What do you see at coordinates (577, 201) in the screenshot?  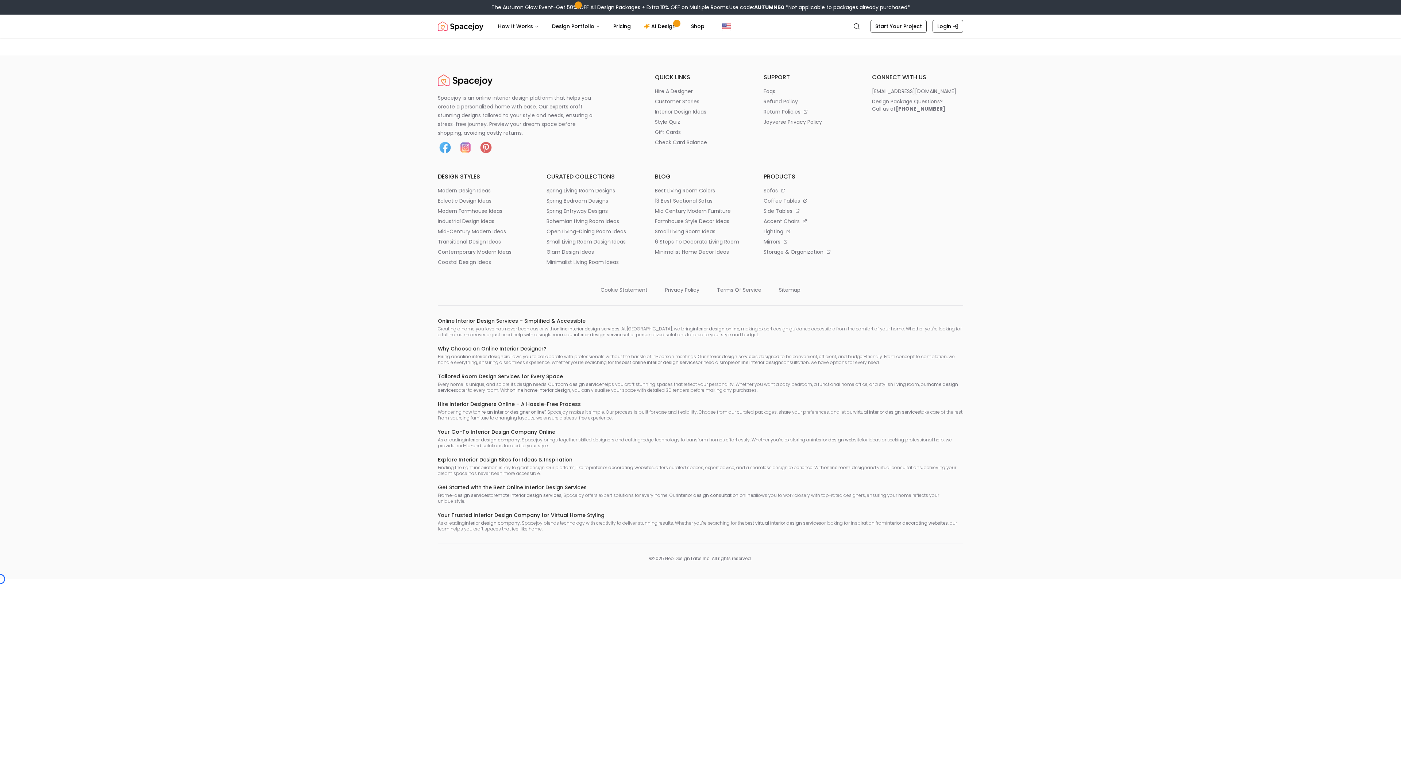 I see `p: spring bedroom designs` at bounding box center [577, 201].